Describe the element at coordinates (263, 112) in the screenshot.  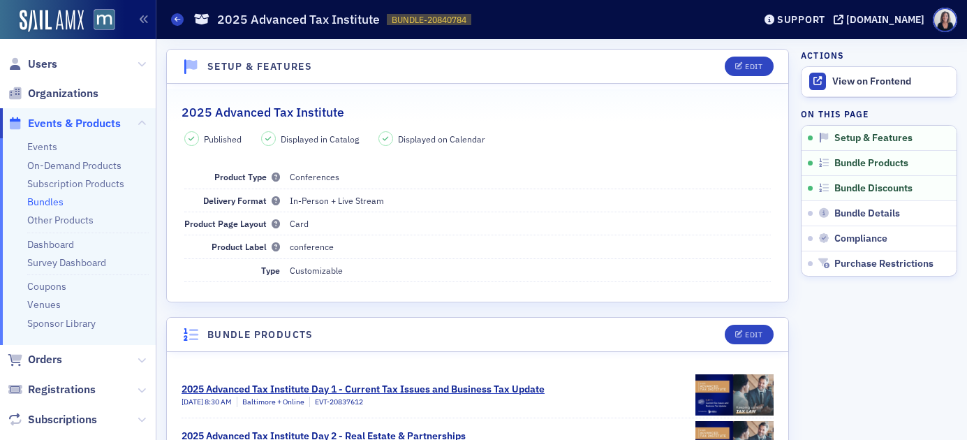
I see `h2: 2025 Advanced Tax Institute` at that location.